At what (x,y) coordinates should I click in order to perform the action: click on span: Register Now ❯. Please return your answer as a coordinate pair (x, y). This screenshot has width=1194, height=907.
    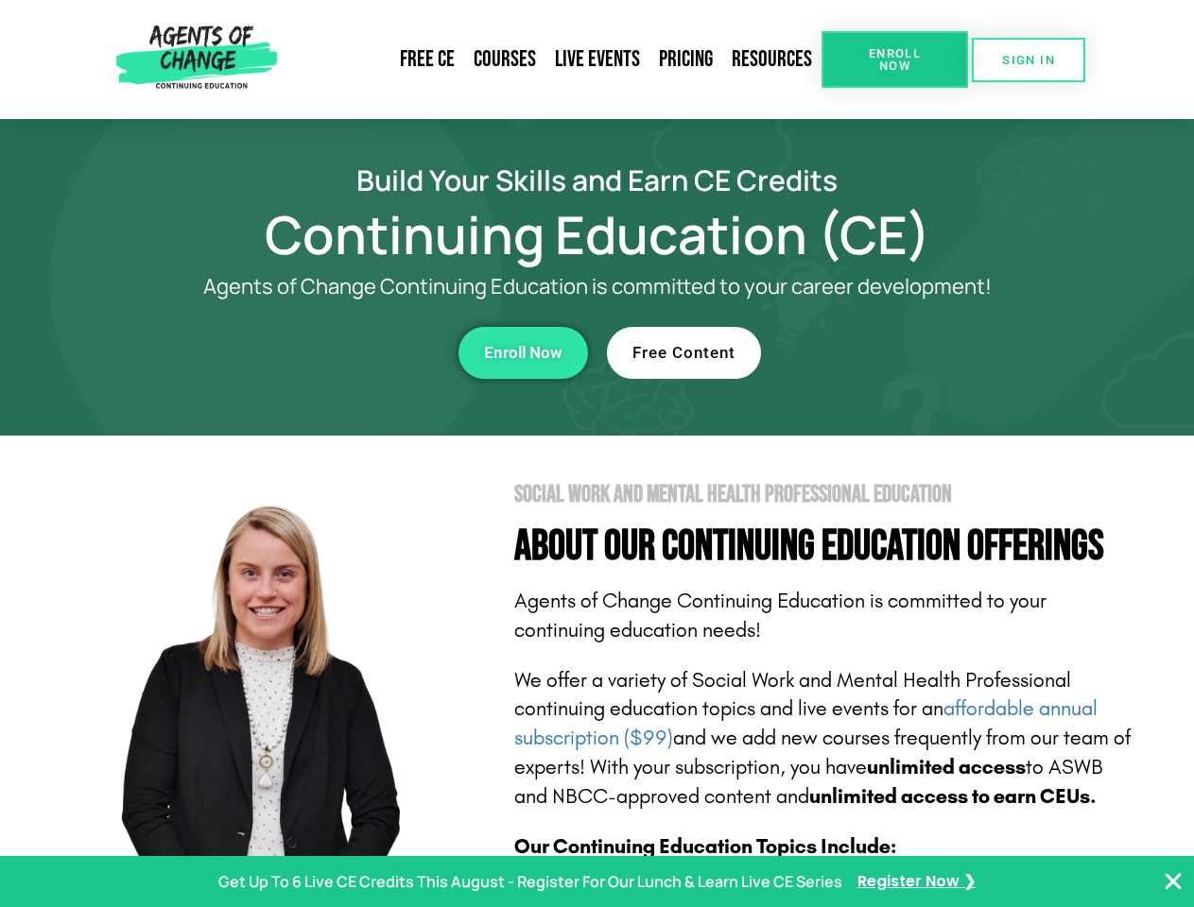
    Looking at the image, I should click on (916, 882).